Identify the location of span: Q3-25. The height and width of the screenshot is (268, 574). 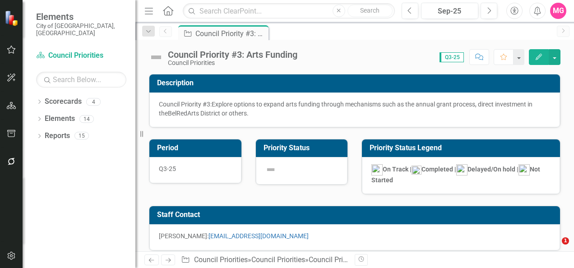
(452, 57).